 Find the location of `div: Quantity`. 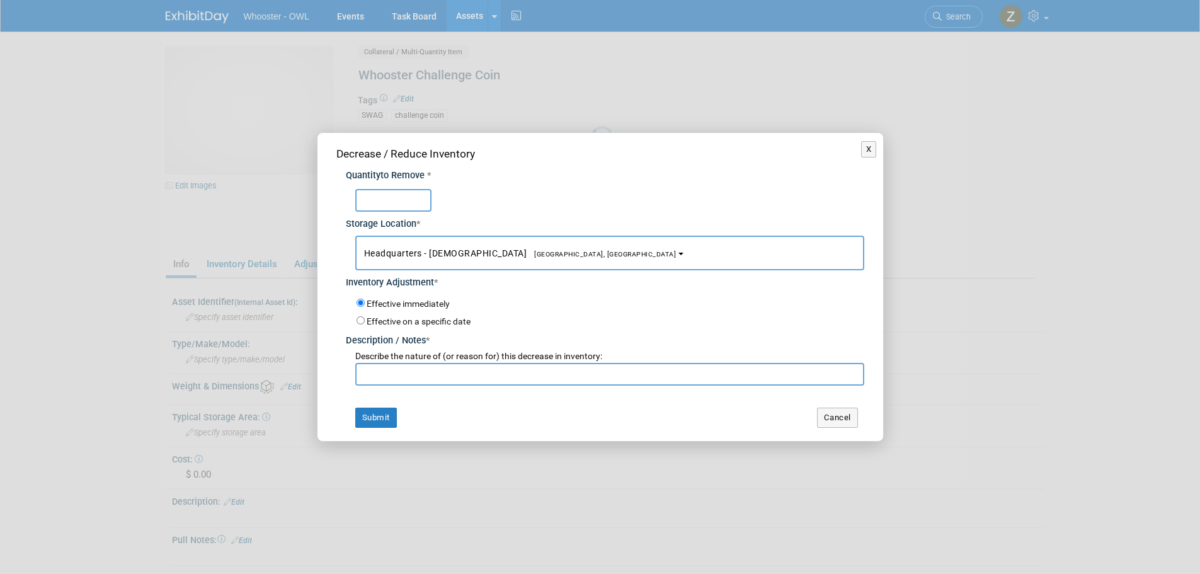

div: Quantity is located at coordinates (605, 176).